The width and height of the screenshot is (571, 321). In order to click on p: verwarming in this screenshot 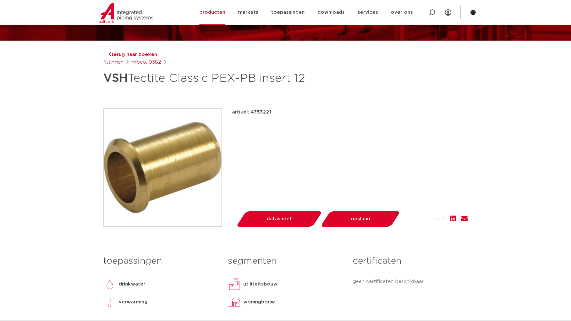, I will do `click(133, 303)`.